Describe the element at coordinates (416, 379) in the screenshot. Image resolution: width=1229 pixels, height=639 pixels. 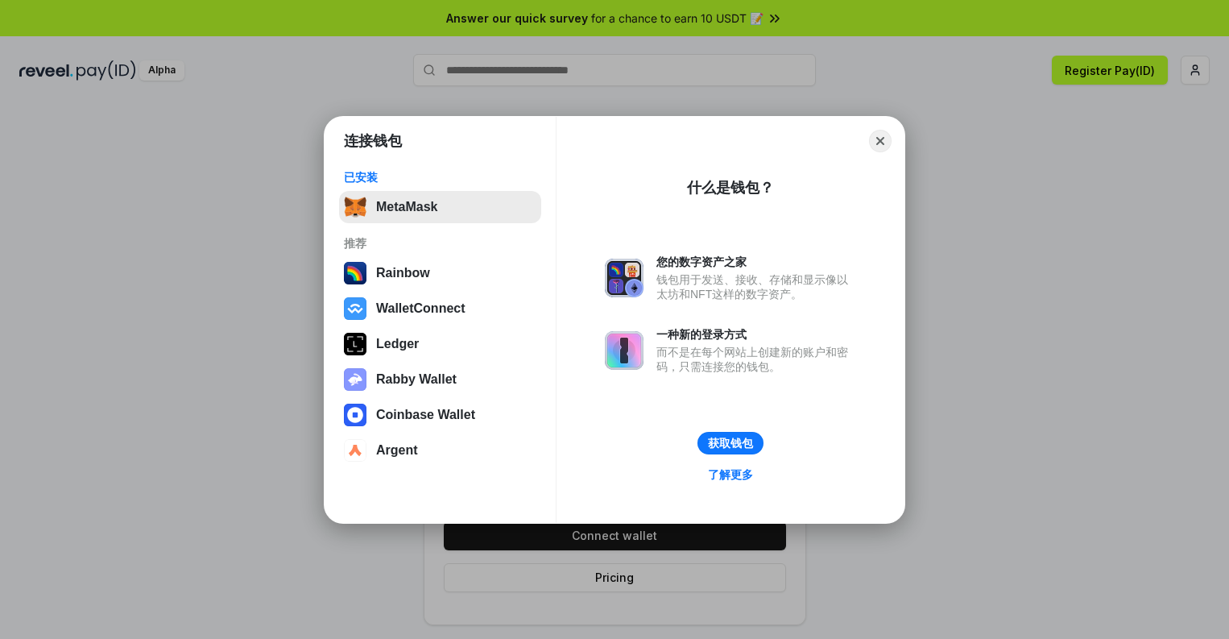
I see `div: Rabby Wallet` at that location.